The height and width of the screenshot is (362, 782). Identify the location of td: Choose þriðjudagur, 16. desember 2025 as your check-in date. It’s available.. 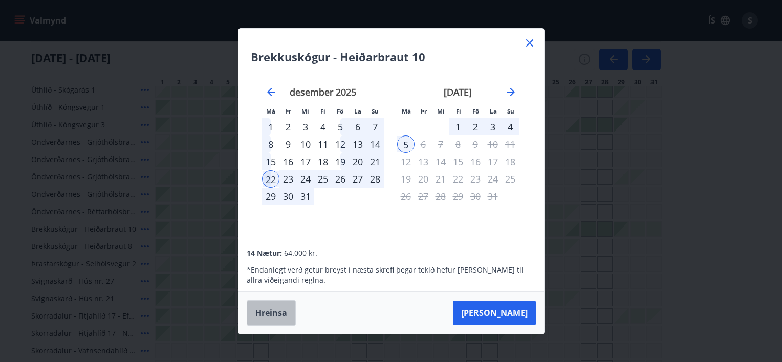
(288, 162).